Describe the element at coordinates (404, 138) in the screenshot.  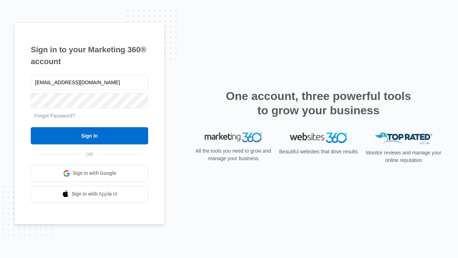
I see `img: Top Rated Local` at that location.